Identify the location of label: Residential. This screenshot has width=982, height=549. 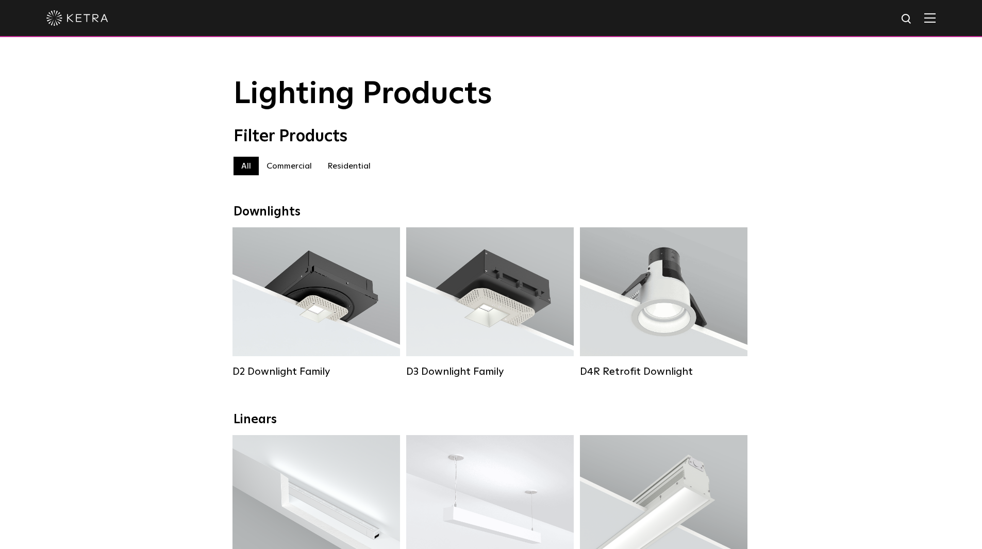
(349, 166).